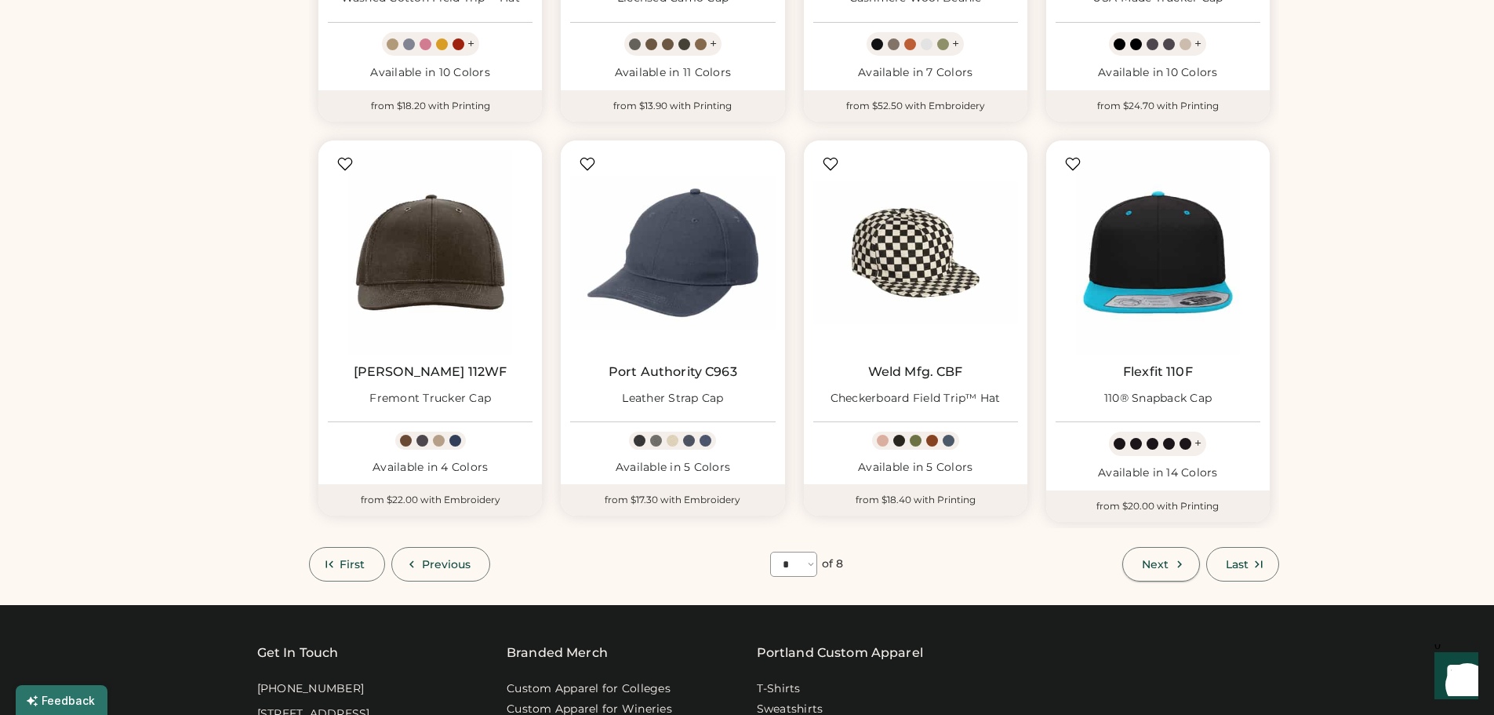 The height and width of the screenshot is (715, 1494). Describe the element at coordinates (430, 398) in the screenshot. I see `div: Fremont Trucker Cap` at that location.